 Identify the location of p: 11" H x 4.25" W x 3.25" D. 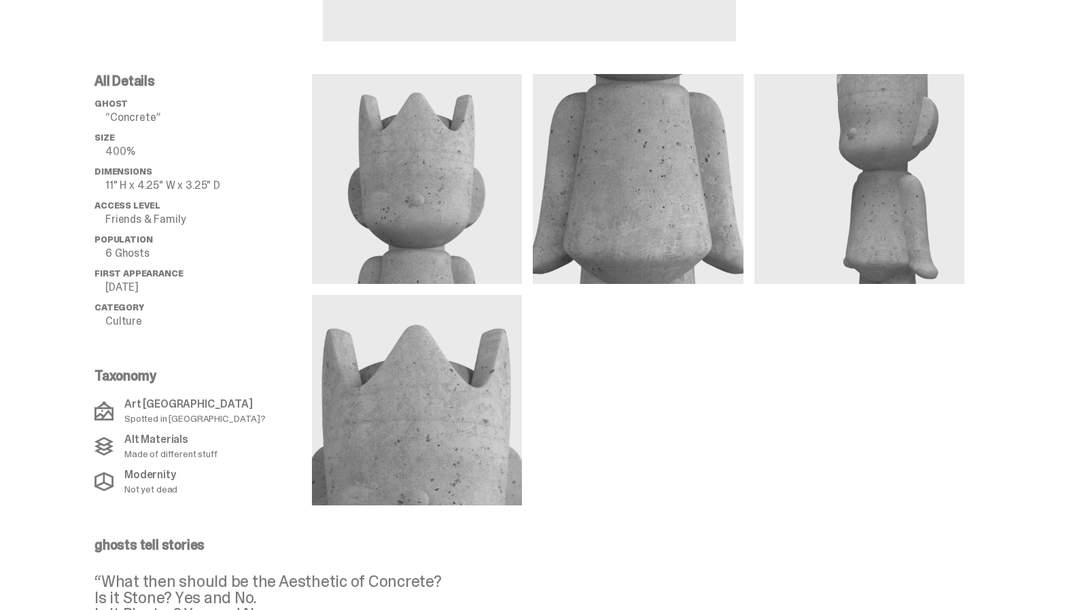
(209, 186).